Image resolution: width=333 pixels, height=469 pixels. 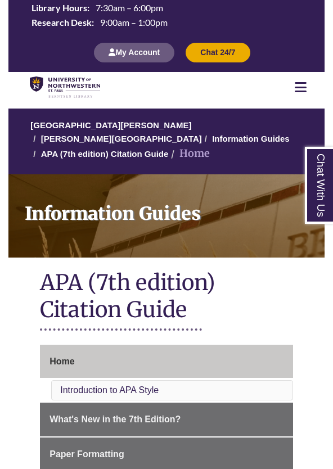 What do you see at coordinates (134, 52) in the screenshot?
I see `button: My Account` at bounding box center [134, 52].